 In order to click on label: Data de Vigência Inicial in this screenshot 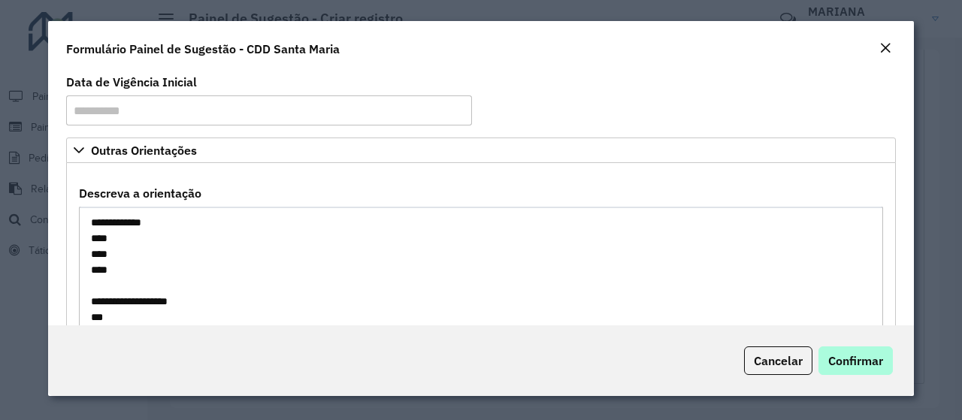, I will do `click(132, 82)`.